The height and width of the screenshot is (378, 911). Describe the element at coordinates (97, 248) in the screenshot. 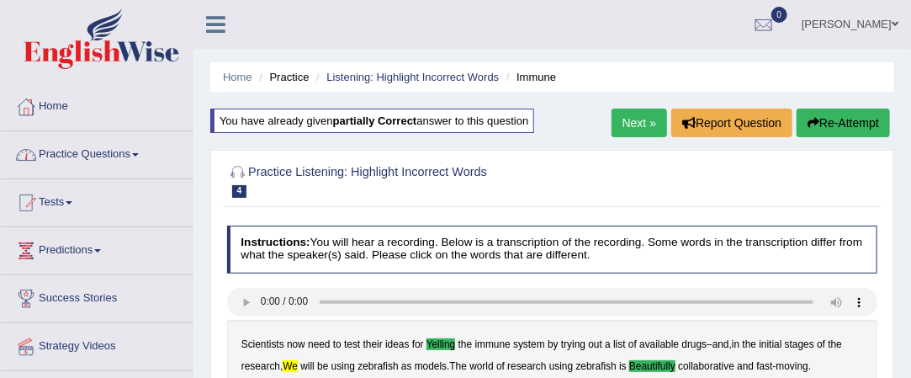

I see `a: Predictions` at that location.